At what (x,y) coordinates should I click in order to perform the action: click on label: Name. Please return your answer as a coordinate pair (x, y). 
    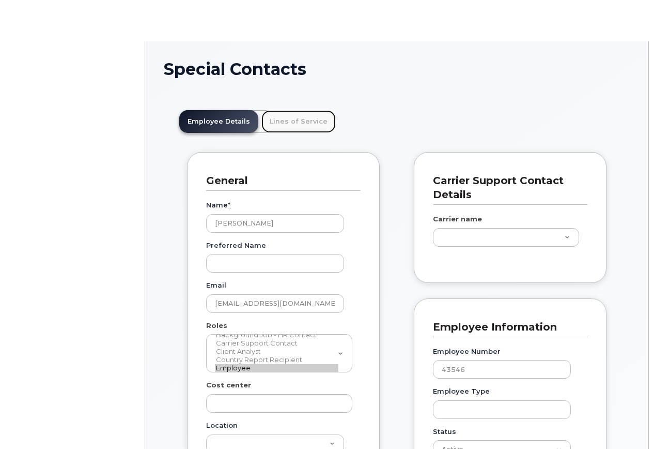
    Looking at the image, I should click on (218, 205).